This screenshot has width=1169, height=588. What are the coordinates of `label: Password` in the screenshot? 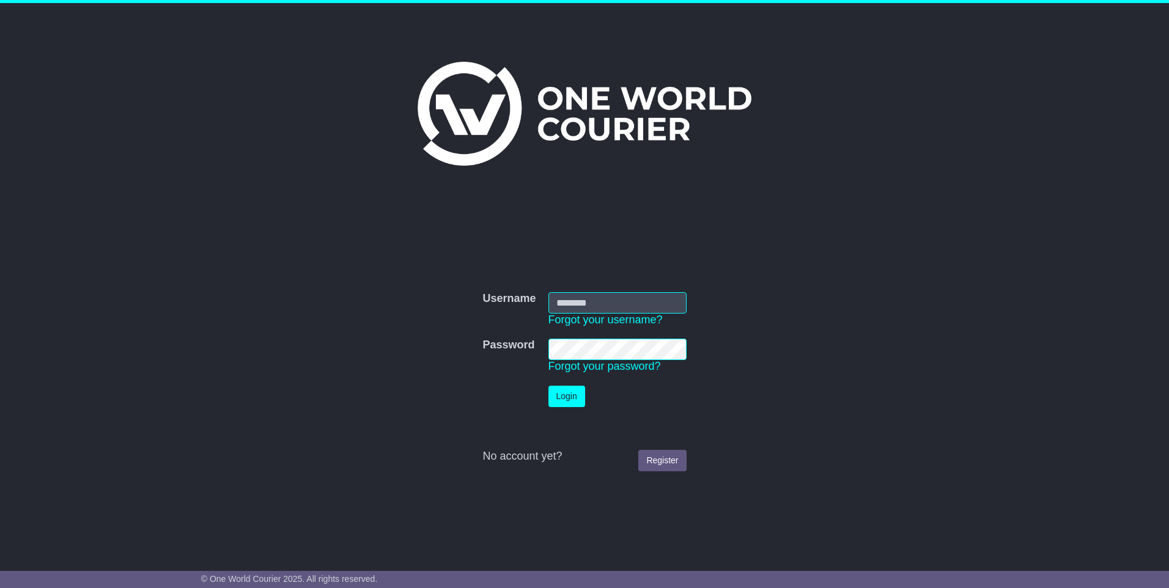 It's located at (508, 346).